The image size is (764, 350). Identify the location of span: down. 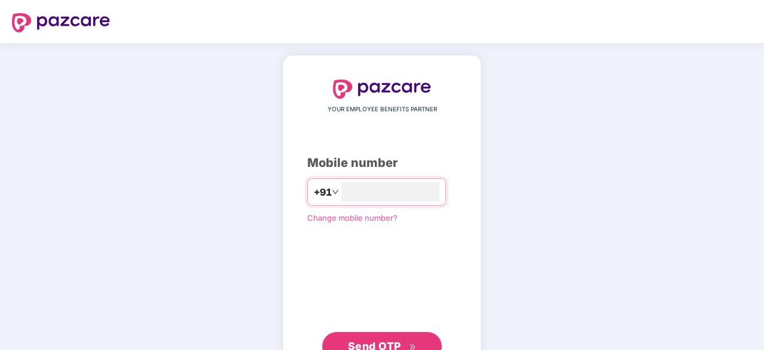
(335, 192).